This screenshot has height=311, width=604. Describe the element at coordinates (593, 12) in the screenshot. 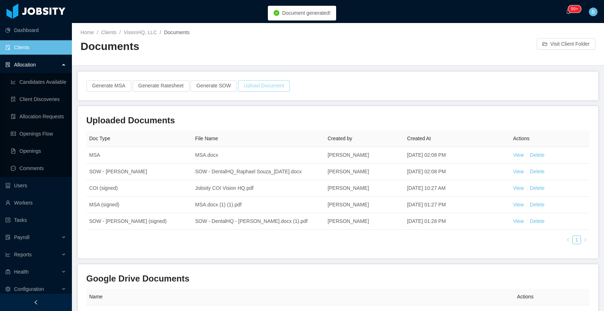

I see `span: B` at that location.